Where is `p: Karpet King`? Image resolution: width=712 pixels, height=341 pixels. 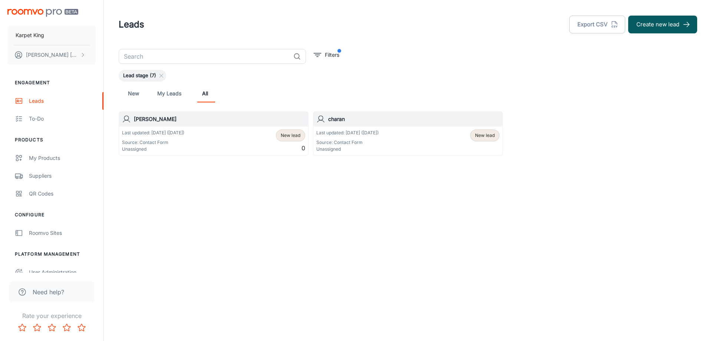
p: Karpet King is located at coordinates (30, 35).